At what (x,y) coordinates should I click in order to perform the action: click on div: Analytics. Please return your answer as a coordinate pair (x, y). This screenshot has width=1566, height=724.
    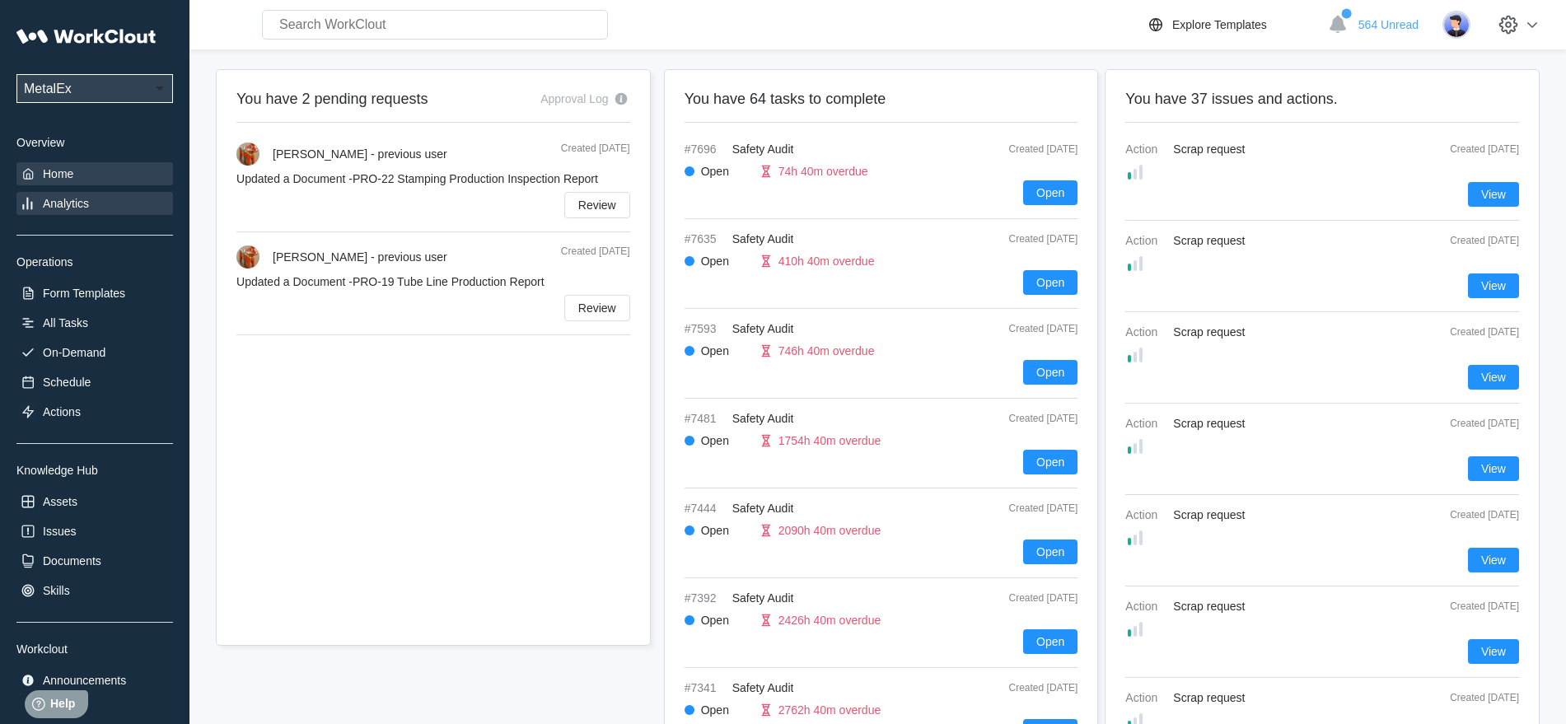
    Looking at the image, I should click on (66, 204).